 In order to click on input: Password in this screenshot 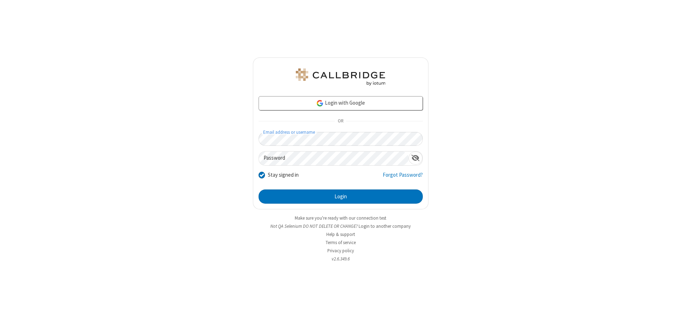, I will do `click(334, 158)`.